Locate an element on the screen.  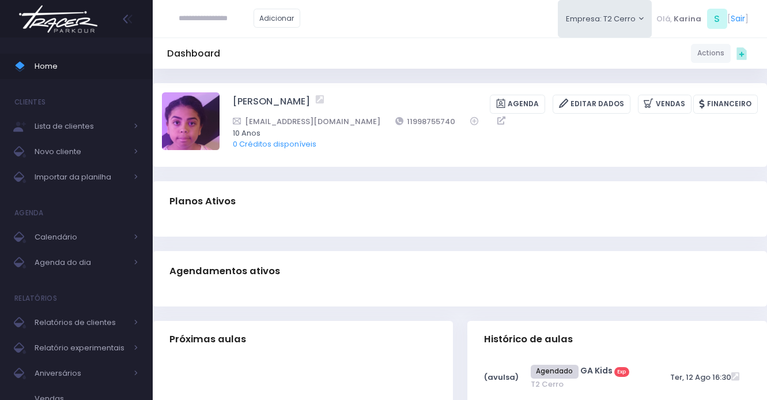
h3: Agendamentos ativos is located at coordinates (225, 270).